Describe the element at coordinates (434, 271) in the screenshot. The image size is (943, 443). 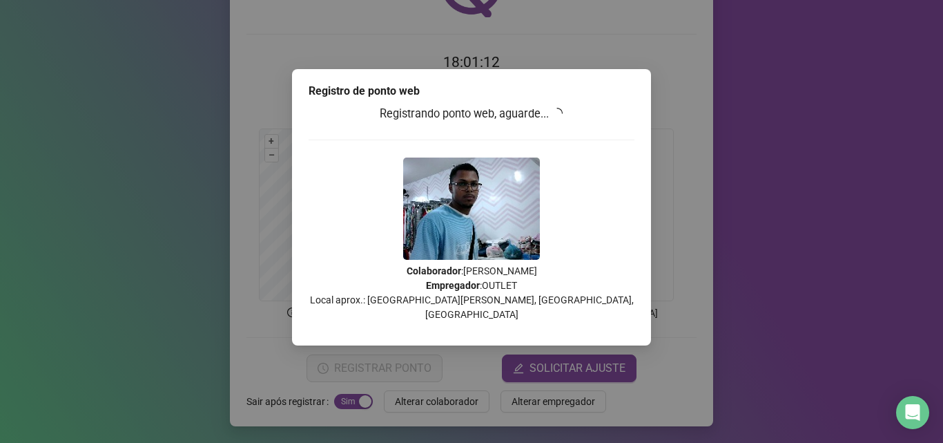
I see `strong: Colaborador` at that location.